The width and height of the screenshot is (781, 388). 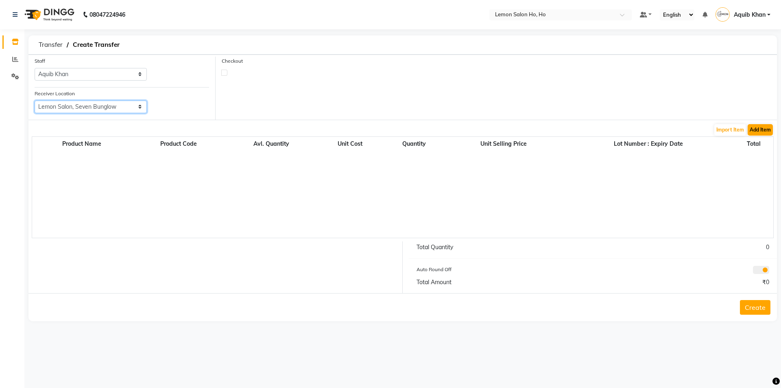 What do you see at coordinates (755, 307) in the screenshot?
I see `button: Create` at bounding box center [755, 307].